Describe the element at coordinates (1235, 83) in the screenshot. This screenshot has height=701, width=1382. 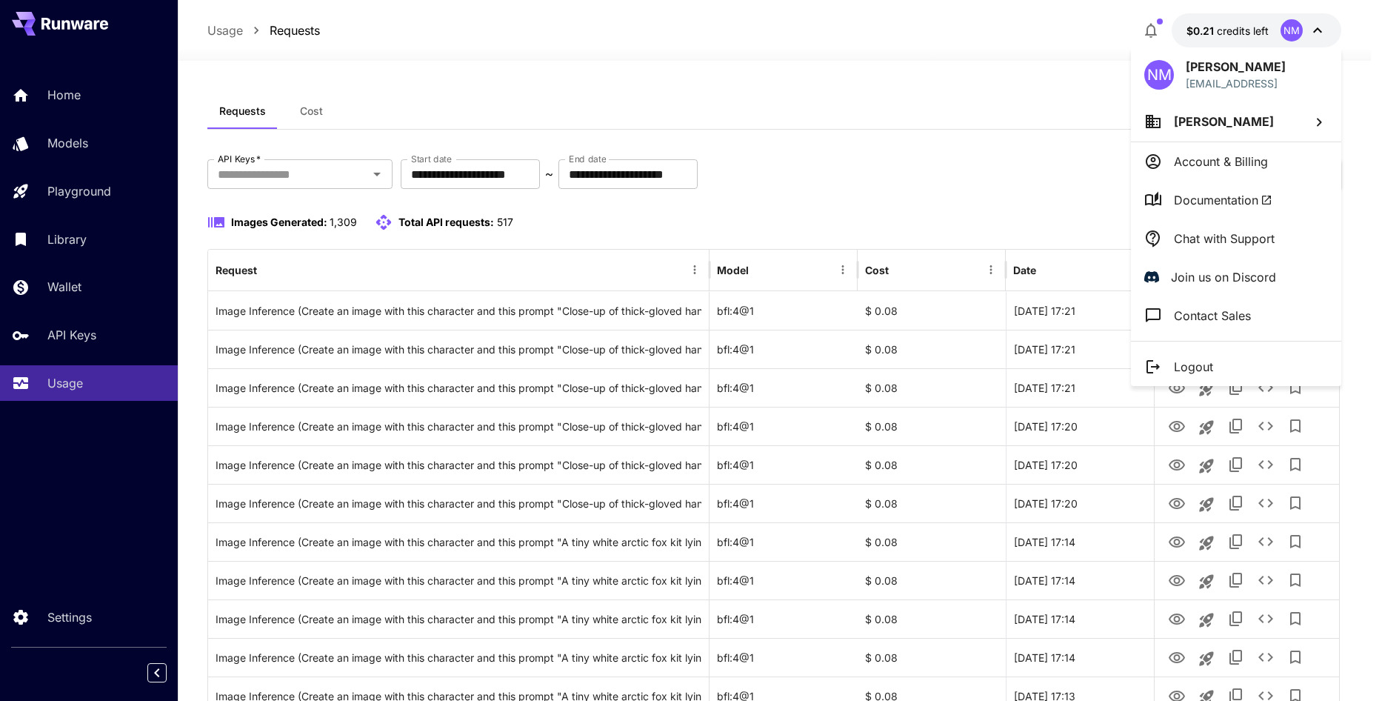
I see `div: info@catalystmedia.ai` at that location.